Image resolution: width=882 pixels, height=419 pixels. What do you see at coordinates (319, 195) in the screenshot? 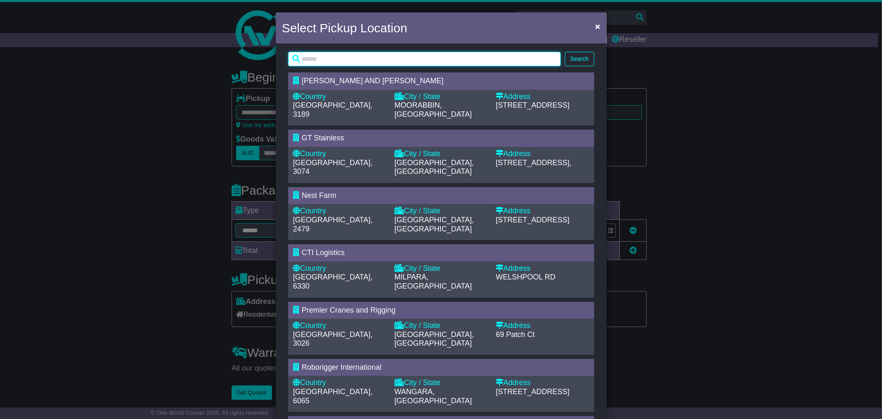
I see `span: Nest Farm` at bounding box center [319, 195].